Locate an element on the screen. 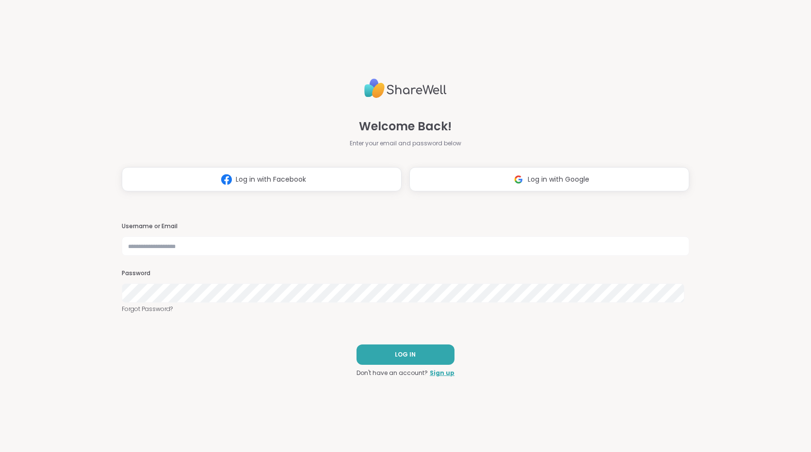 The image size is (811, 452). span: Enter your email and password below is located at coordinates (405, 144).